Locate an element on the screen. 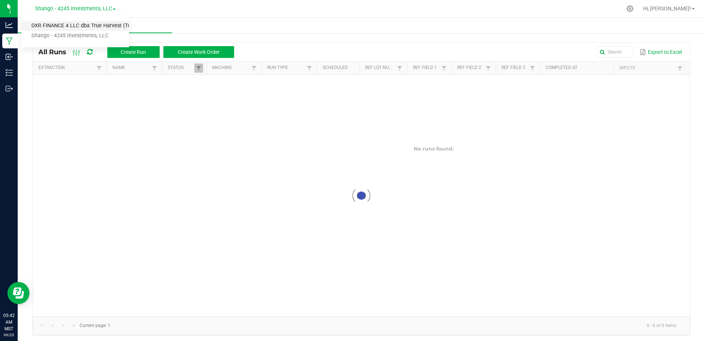  a: Ref Field 2Sortable is located at coordinates (470, 68).